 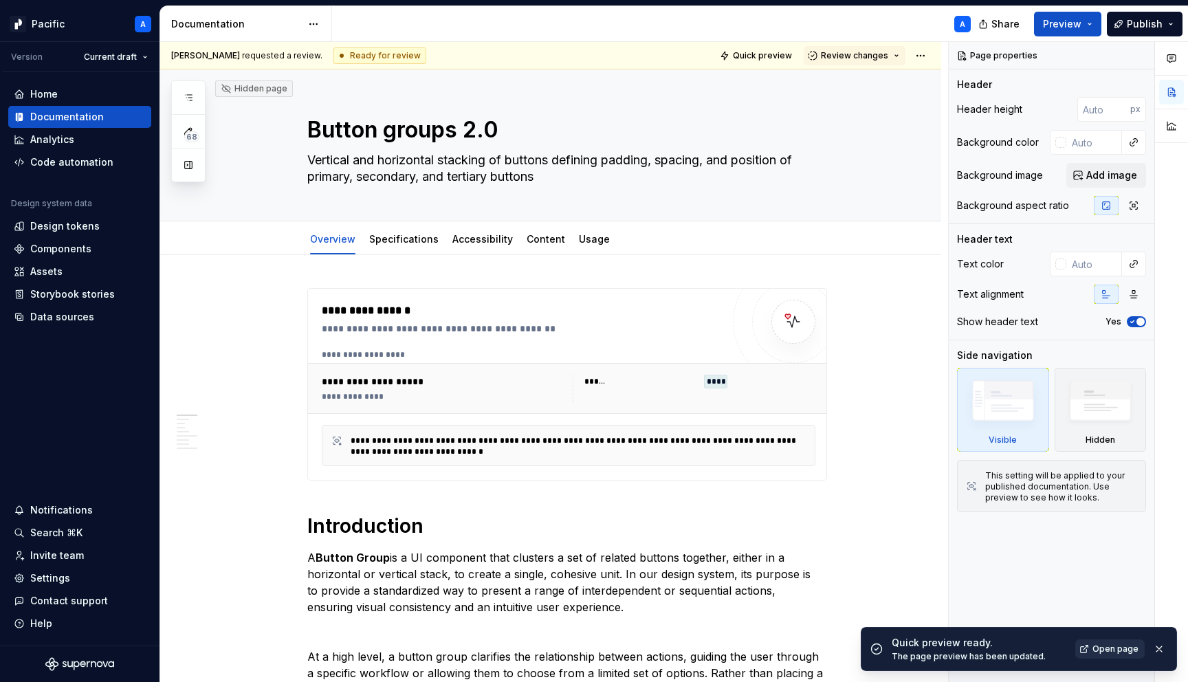 What do you see at coordinates (483, 239) in the screenshot?
I see `a: Accessibility` at bounding box center [483, 239].